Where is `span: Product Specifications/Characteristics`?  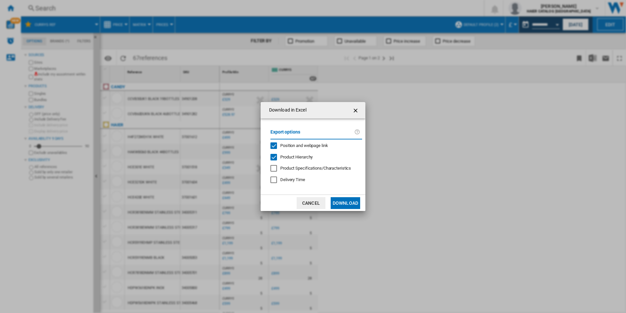 span: Product Specifications/Characteristics is located at coordinates (316, 168).